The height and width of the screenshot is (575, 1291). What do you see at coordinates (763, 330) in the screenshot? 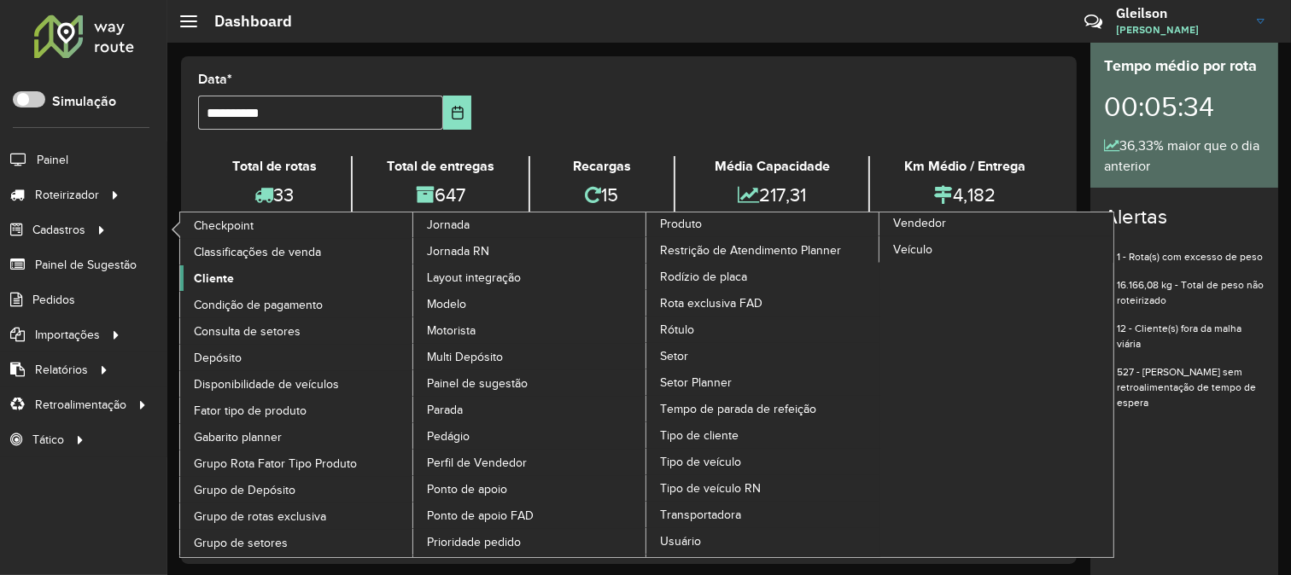
I see `a: Rótulo` at bounding box center [763, 330].